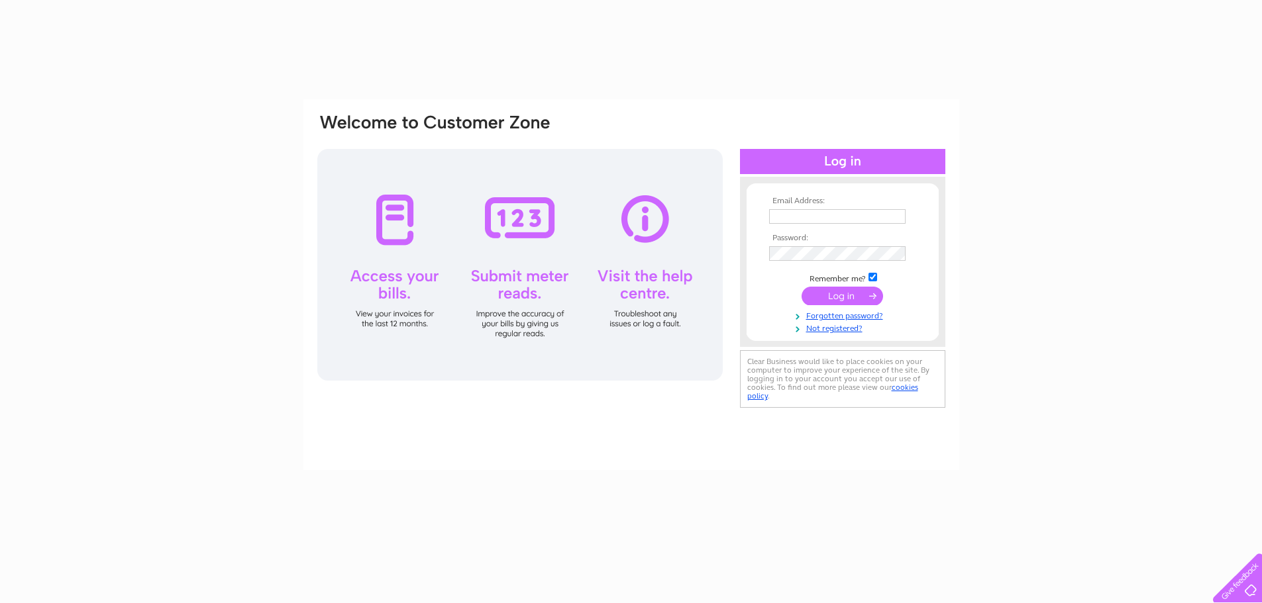 Image resolution: width=1262 pixels, height=603 pixels. Describe the element at coordinates (843, 201) in the screenshot. I see `th: Email Address:` at that location.